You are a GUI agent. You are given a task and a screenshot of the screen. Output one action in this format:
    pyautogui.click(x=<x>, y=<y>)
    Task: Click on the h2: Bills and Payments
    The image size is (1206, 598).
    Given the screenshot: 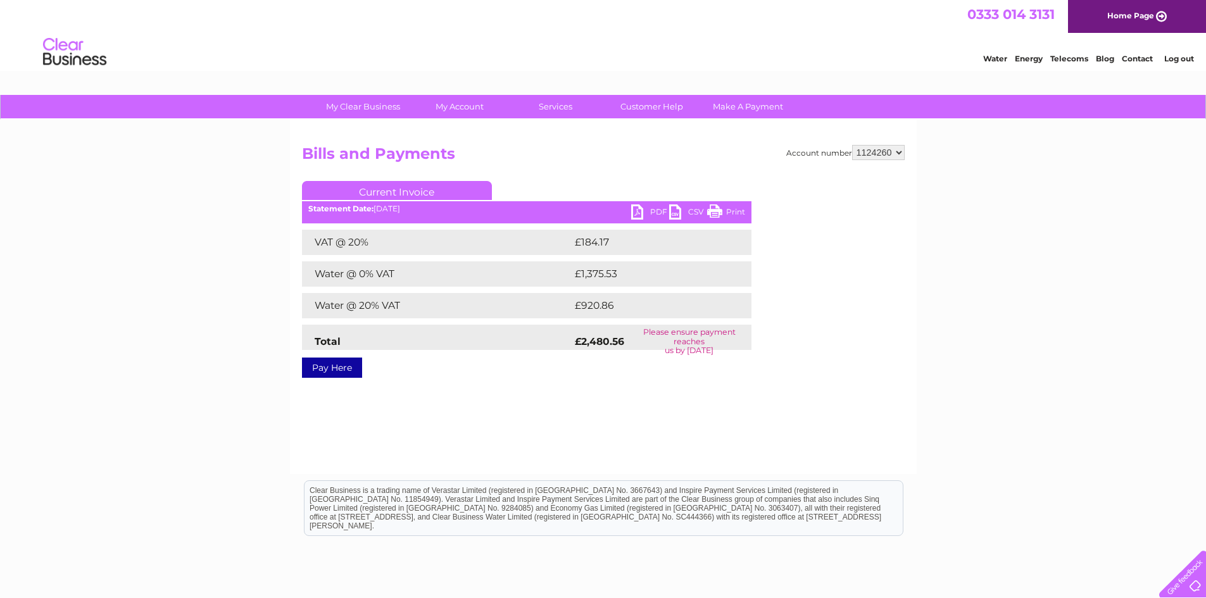 What is the action you would take?
    pyautogui.click(x=603, y=157)
    